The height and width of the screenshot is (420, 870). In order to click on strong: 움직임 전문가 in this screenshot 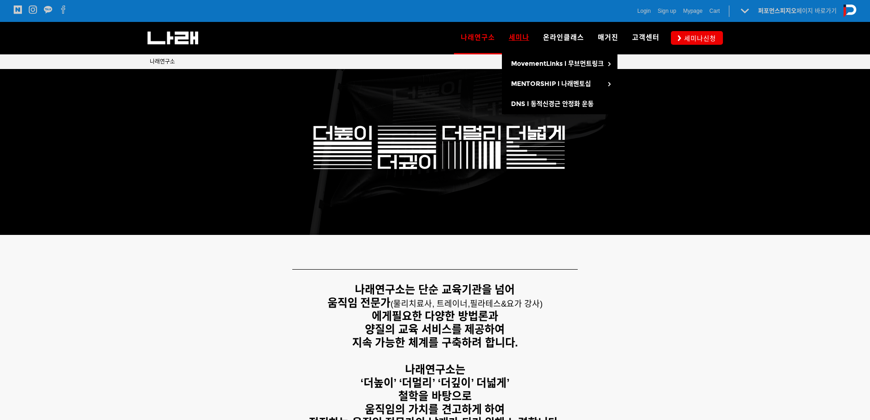, I will do `click(359, 302)`.